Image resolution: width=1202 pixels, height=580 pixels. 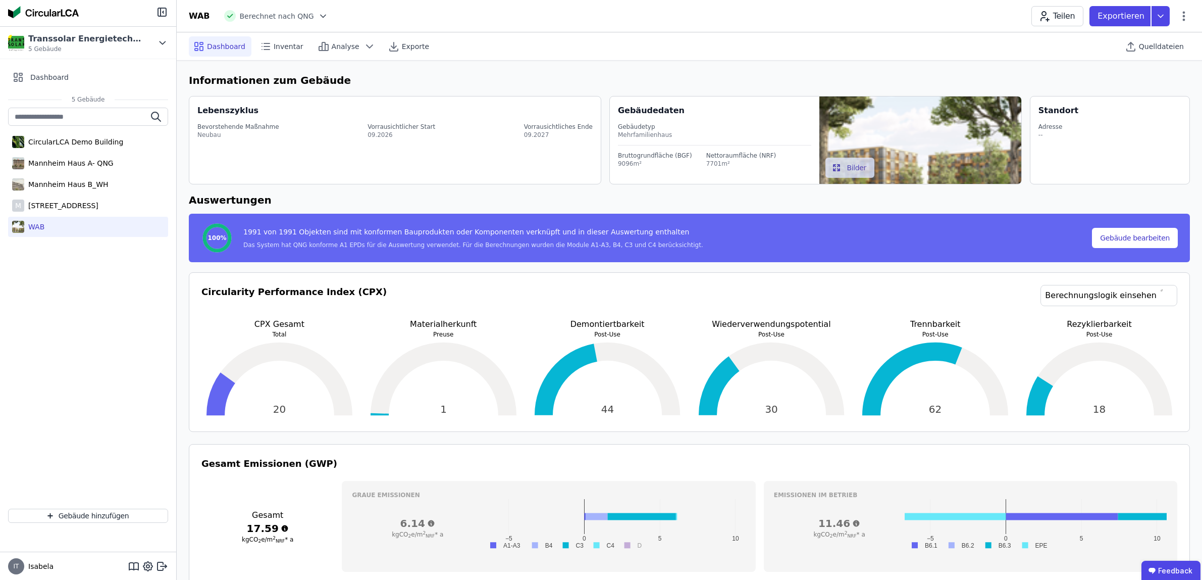 What do you see at coordinates (558, 127) in the screenshot?
I see `div: Vorrausichtliches Ende` at bounding box center [558, 127].